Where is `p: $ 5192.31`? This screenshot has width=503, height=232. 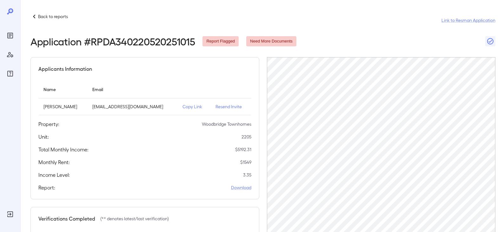 p: $ 5192.31 is located at coordinates (243, 149).